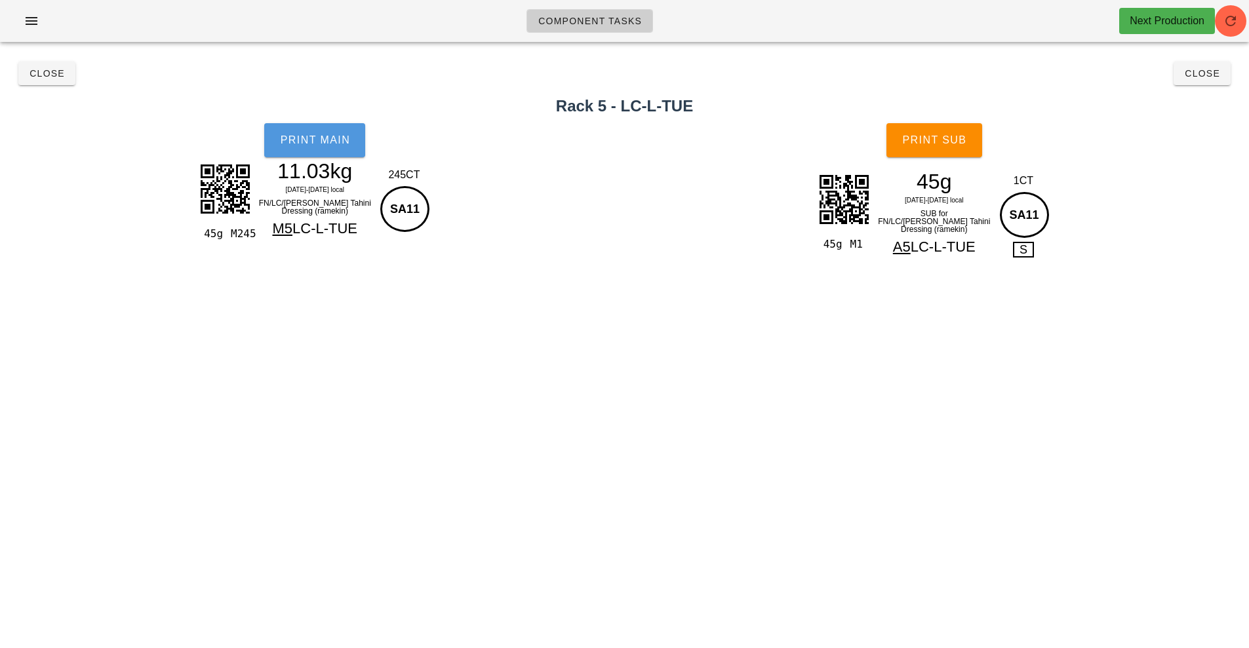  What do you see at coordinates (282, 228) in the screenshot?
I see `span: M5` at bounding box center [282, 228].